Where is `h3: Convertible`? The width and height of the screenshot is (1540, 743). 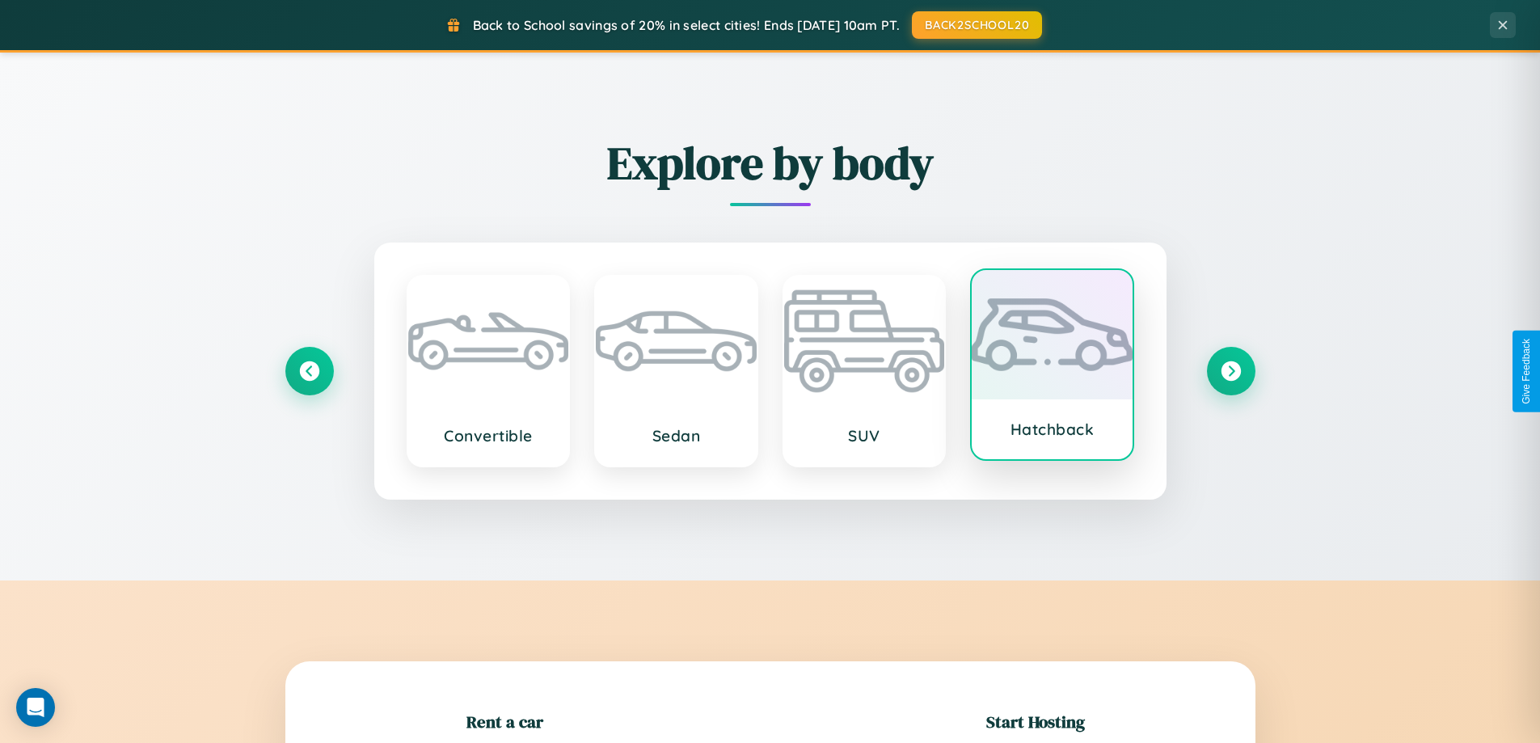 h3: Convertible is located at coordinates (488, 436).